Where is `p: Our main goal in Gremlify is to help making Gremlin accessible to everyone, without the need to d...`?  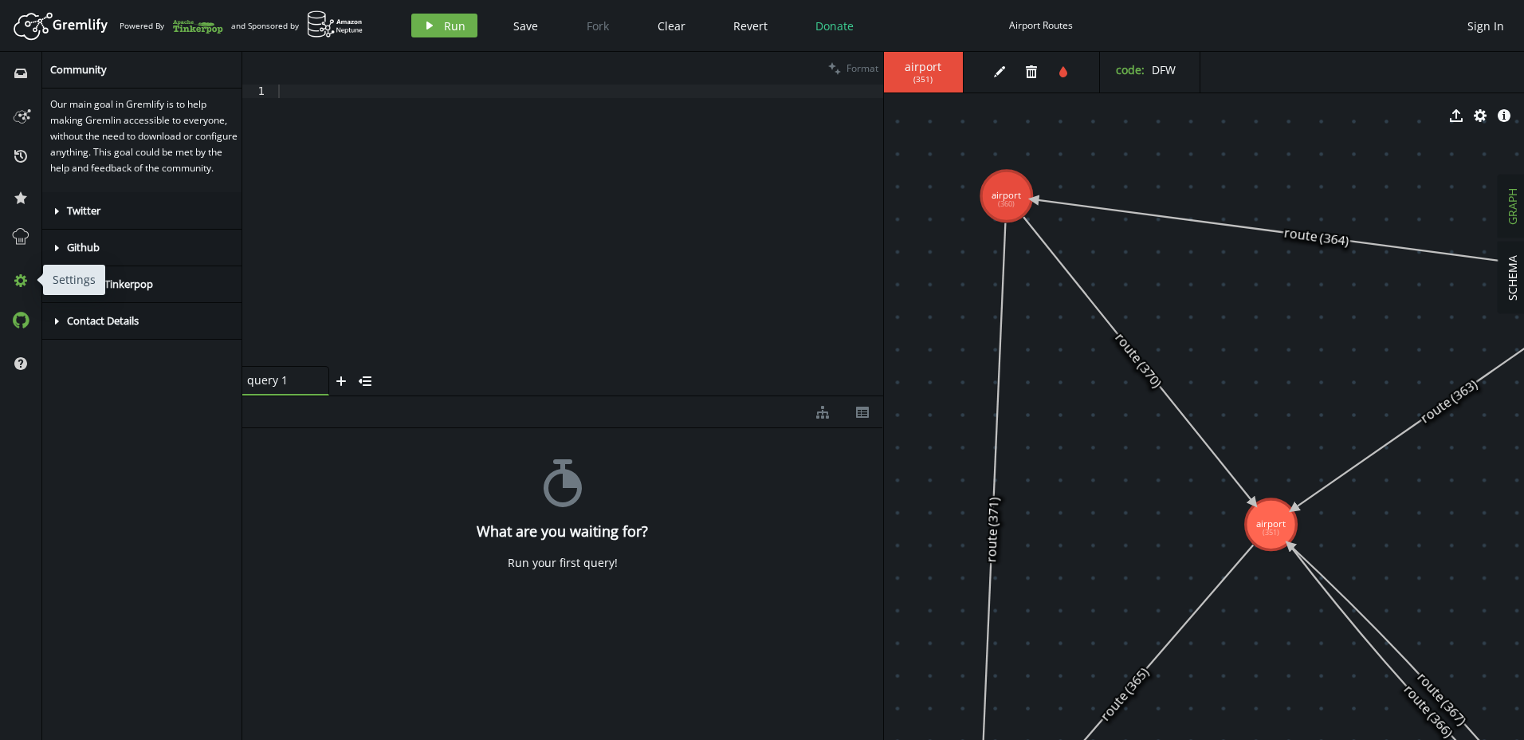
p: Our main goal in Gremlify is to help making Gremlin accessible to everyone, without the need to d... is located at coordinates (145, 136).